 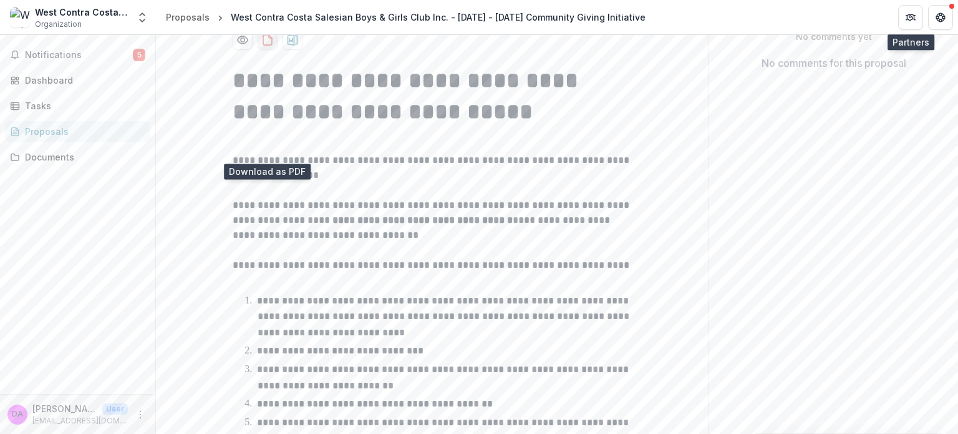 What do you see at coordinates (941, 17) in the screenshot?
I see `button: Get Help` at bounding box center [941, 17].